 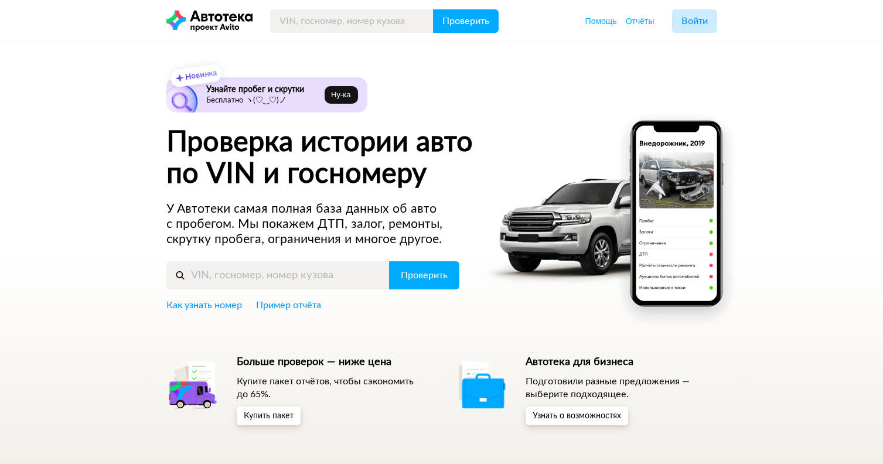 What do you see at coordinates (695, 21) in the screenshot?
I see `button: Войти` at bounding box center [695, 21].